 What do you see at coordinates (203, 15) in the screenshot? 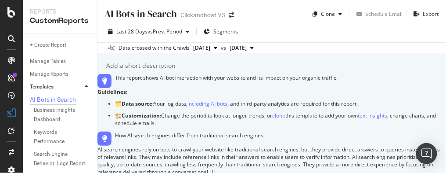
I see `div: Clickandboat V3` at bounding box center [203, 15].